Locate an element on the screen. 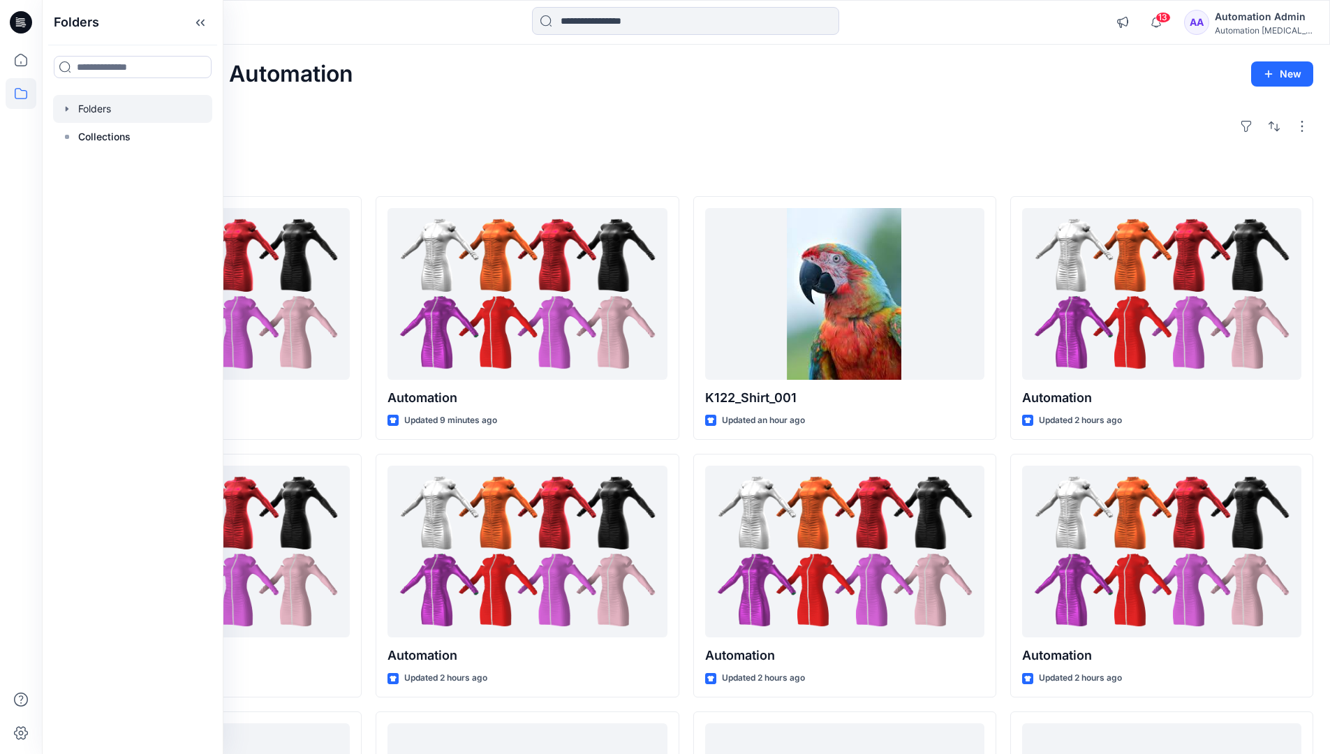 The image size is (1330, 754). button: New is located at coordinates (1282, 74).